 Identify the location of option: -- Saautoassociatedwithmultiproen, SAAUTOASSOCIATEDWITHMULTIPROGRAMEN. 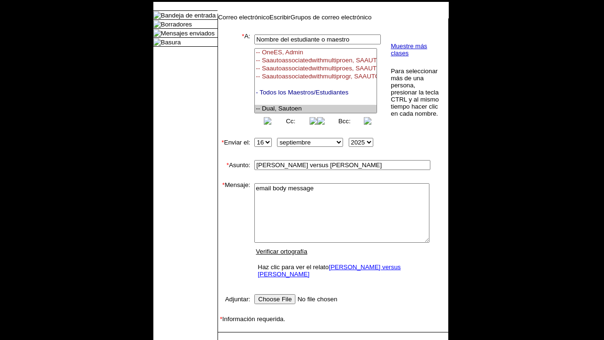
(316, 60).